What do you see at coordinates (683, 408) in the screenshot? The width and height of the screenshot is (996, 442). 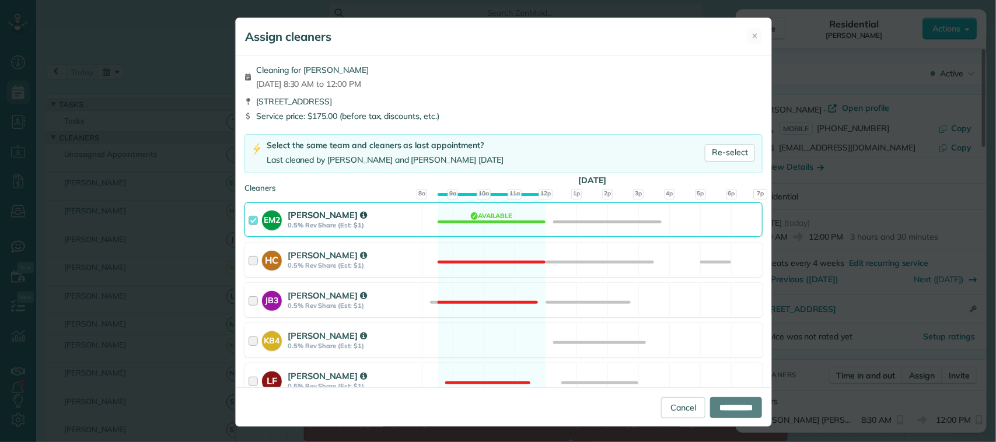 I see `a: Cancel` at bounding box center [683, 408].